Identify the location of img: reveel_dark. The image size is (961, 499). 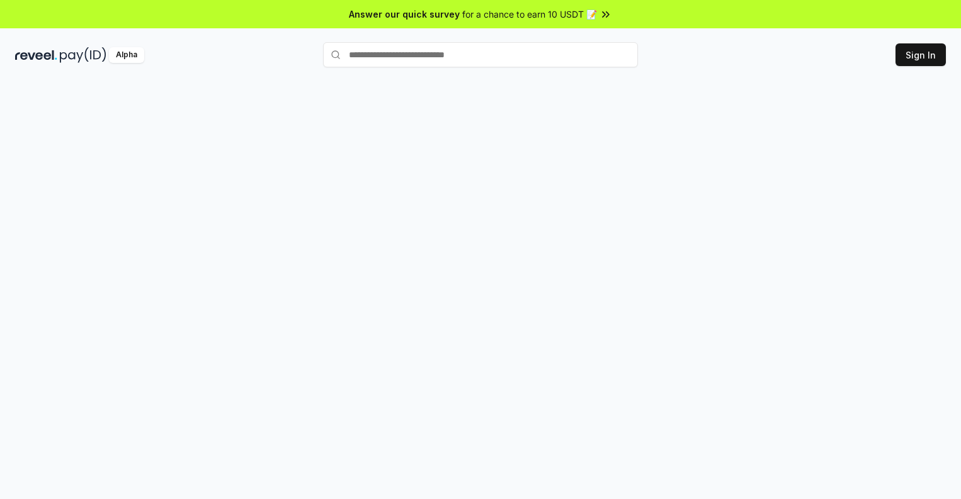
(36, 55).